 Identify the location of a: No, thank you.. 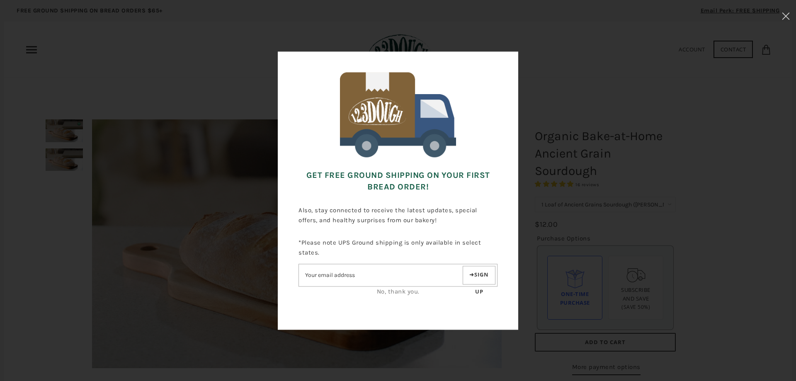
(398, 291).